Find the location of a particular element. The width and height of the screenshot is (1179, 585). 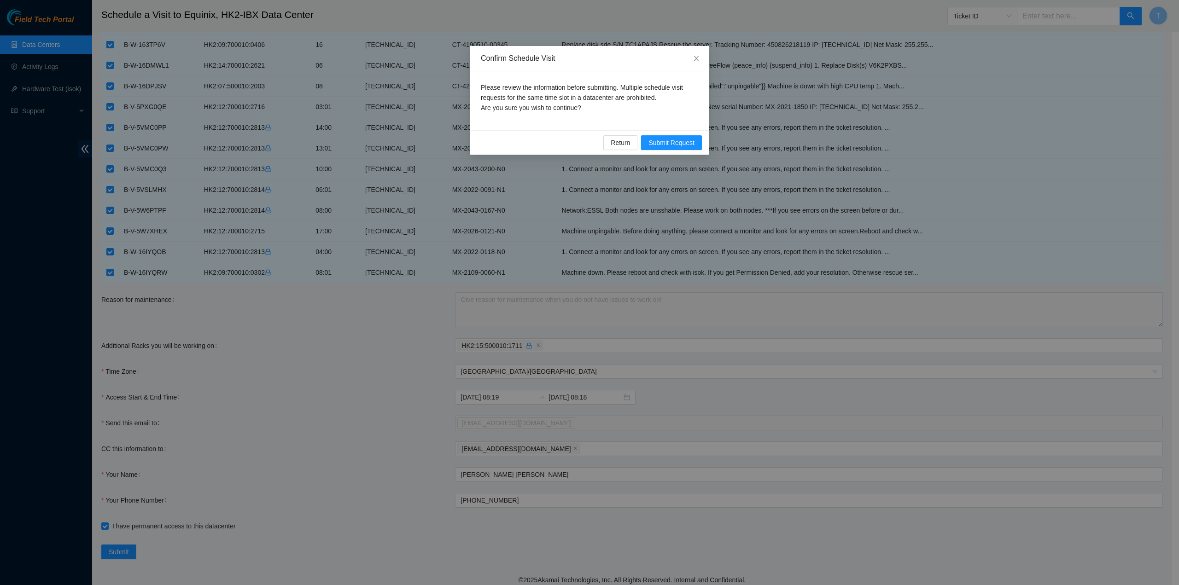

span: close is located at coordinates (696, 58).